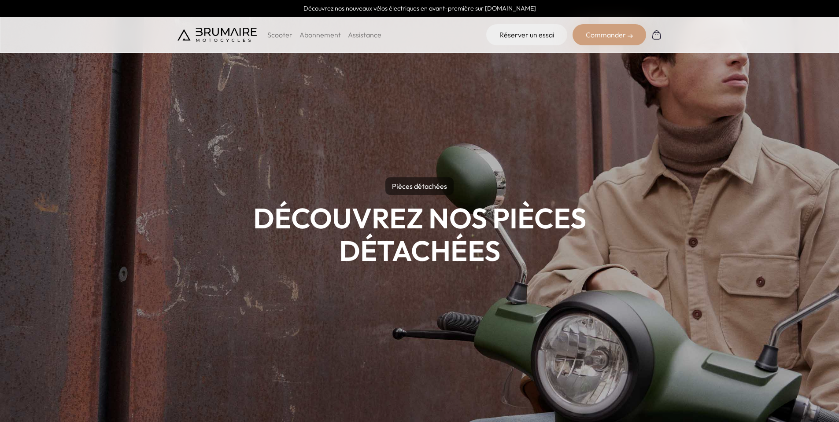 Image resolution: width=839 pixels, height=422 pixels. What do you see at coordinates (419, 186) in the screenshot?
I see `p: Pièces détachées` at bounding box center [419, 186].